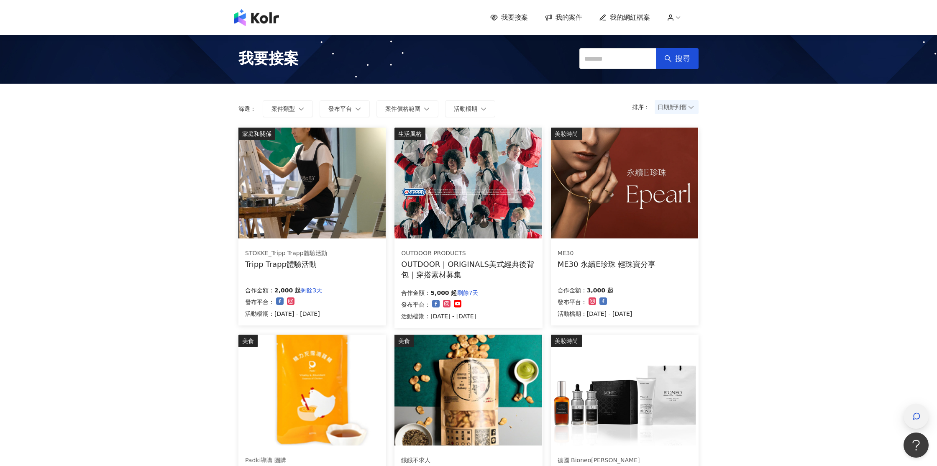 Image resolution: width=937 pixels, height=466 pixels. What do you see at coordinates (606, 253) in the screenshot?
I see `div: ME30` at bounding box center [606, 253].